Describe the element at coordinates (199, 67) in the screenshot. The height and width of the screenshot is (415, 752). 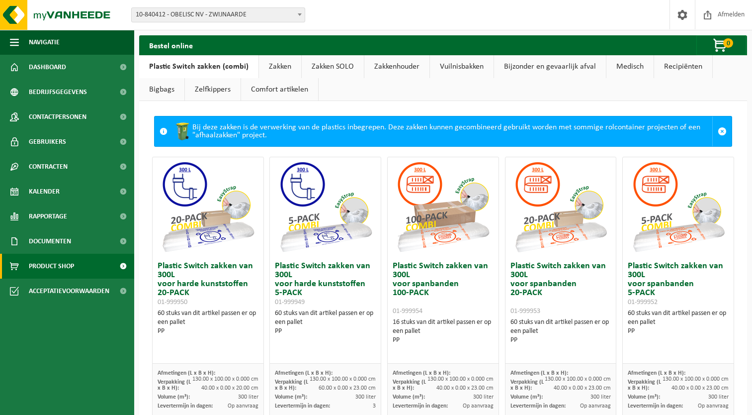
I see `a: Plastic Switch zakken (combi)` at that location.